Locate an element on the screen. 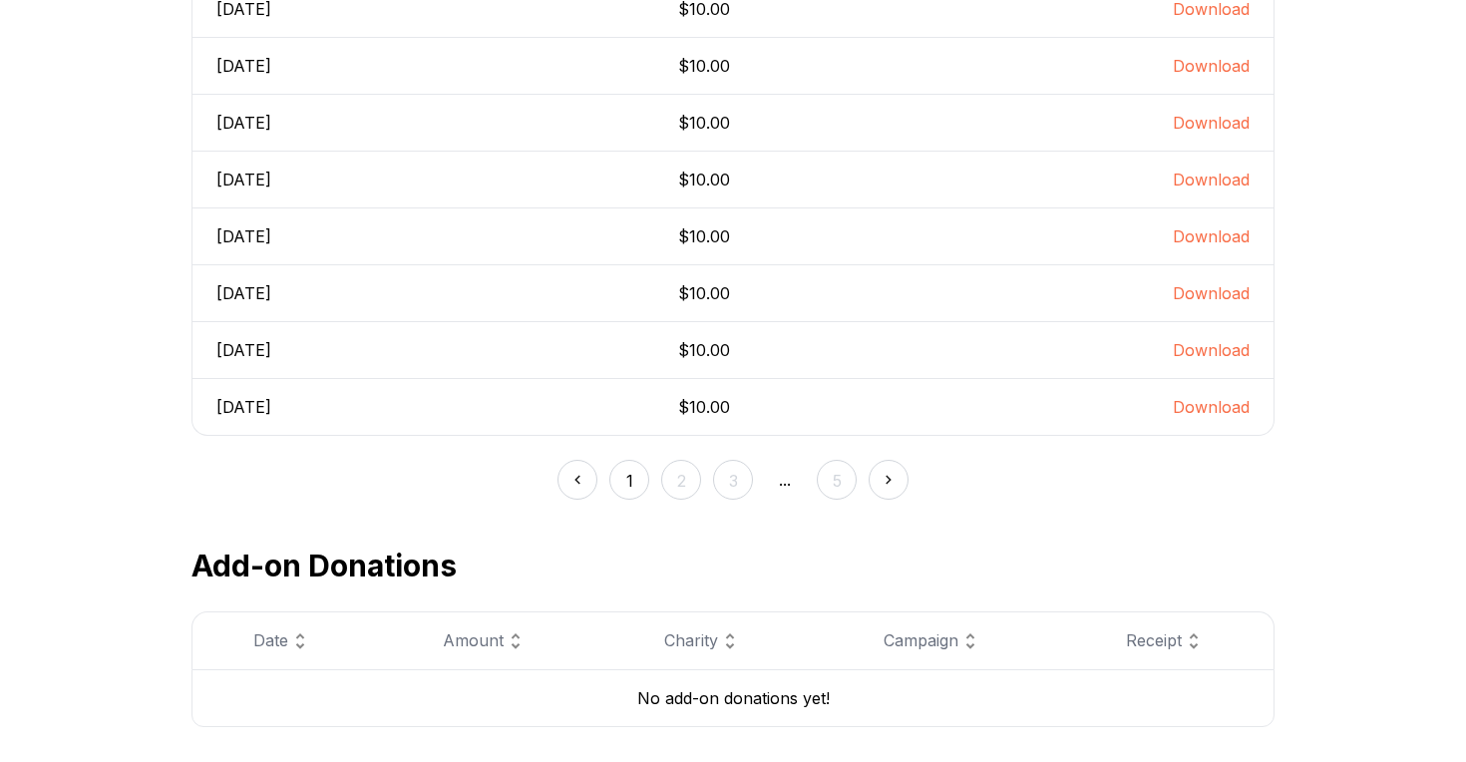 The height and width of the screenshot is (762, 1466). button: 1 is located at coordinates (629, 480).